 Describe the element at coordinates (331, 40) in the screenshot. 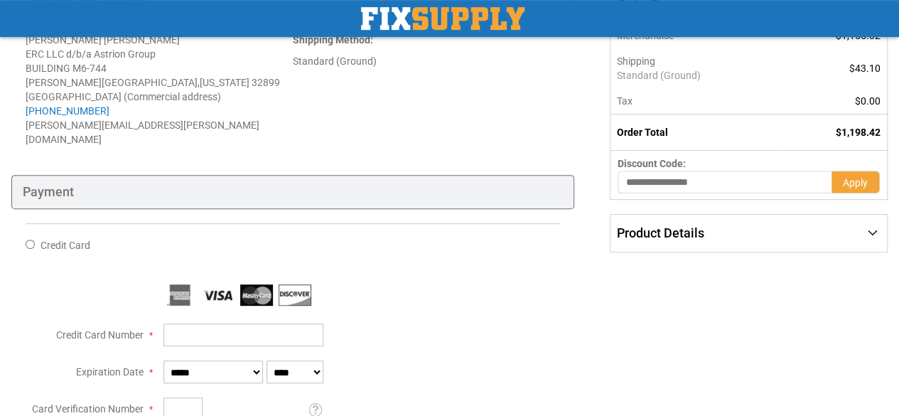

I see `span: Shipping Method` at that location.